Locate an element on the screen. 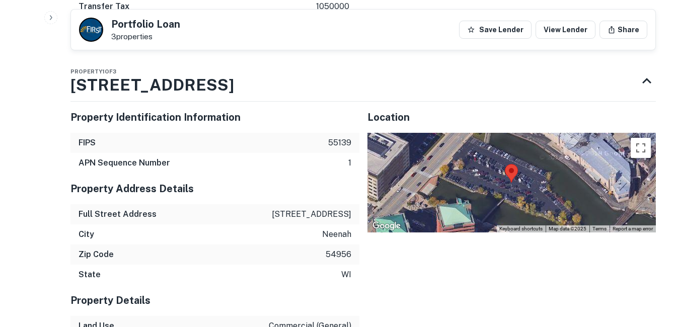 Image resolution: width=676 pixels, height=327 pixels. h6: City is located at coordinates (86, 235).